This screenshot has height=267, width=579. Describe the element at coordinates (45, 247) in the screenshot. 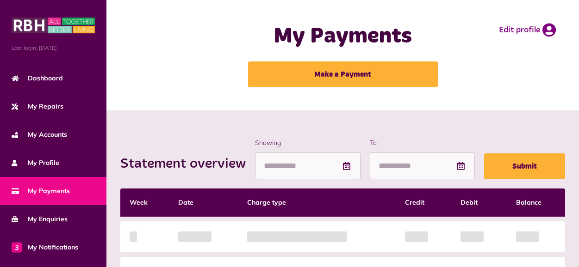

I see `span: My Notifications` at that location.